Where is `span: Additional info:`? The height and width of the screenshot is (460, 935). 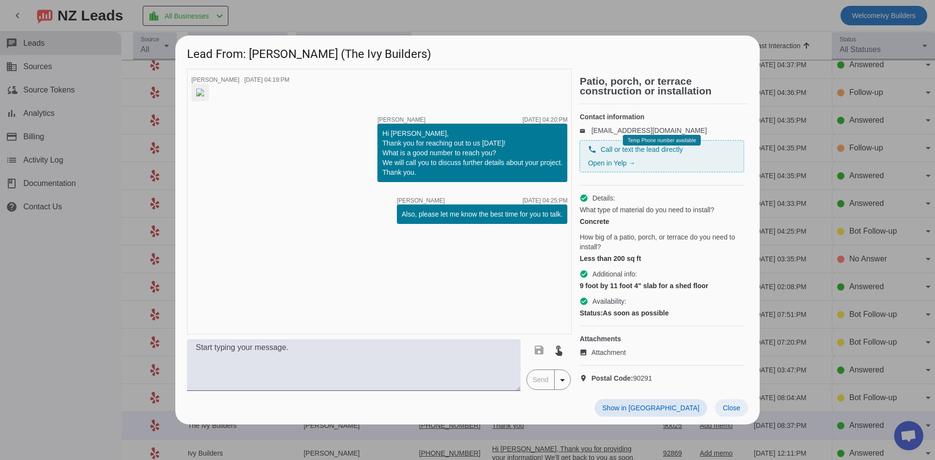
span: Additional info: is located at coordinates (614, 274).